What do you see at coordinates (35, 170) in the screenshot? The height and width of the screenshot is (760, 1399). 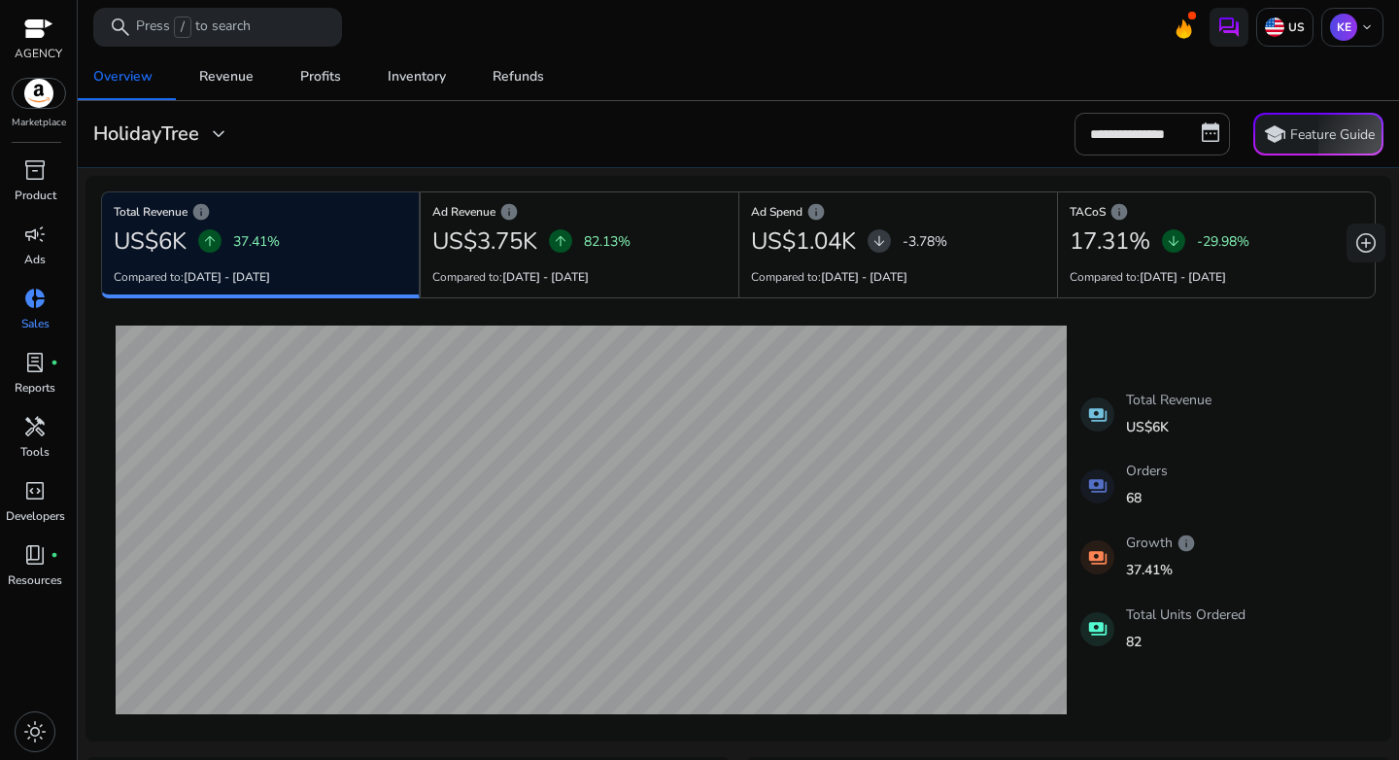 I see `span: inventory_2` at bounding box center [35, 170].